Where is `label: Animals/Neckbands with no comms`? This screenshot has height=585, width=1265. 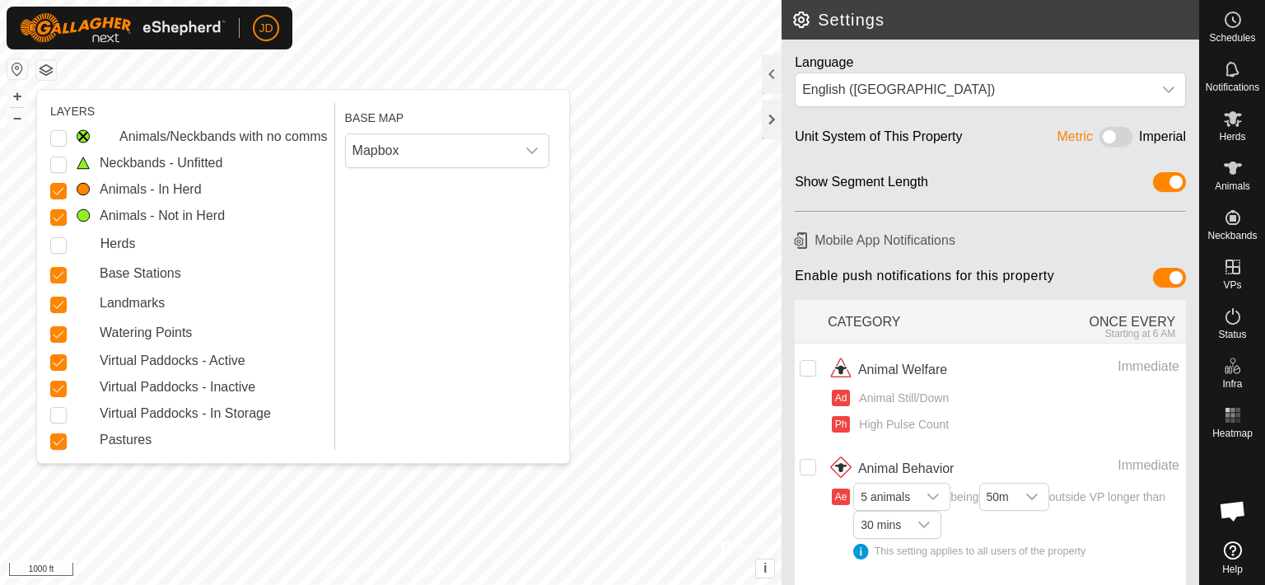
label: Animals/Neckbands with no comms is located at coordinates (223, 137).